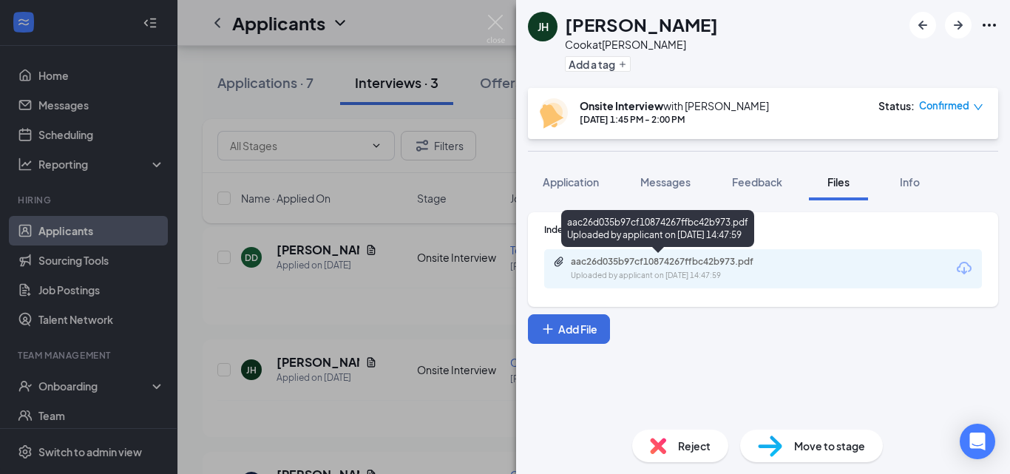 Image resolution: width=1010 pixels, height=474 pixels. I want to click on div: Status :, so click(896, 106).